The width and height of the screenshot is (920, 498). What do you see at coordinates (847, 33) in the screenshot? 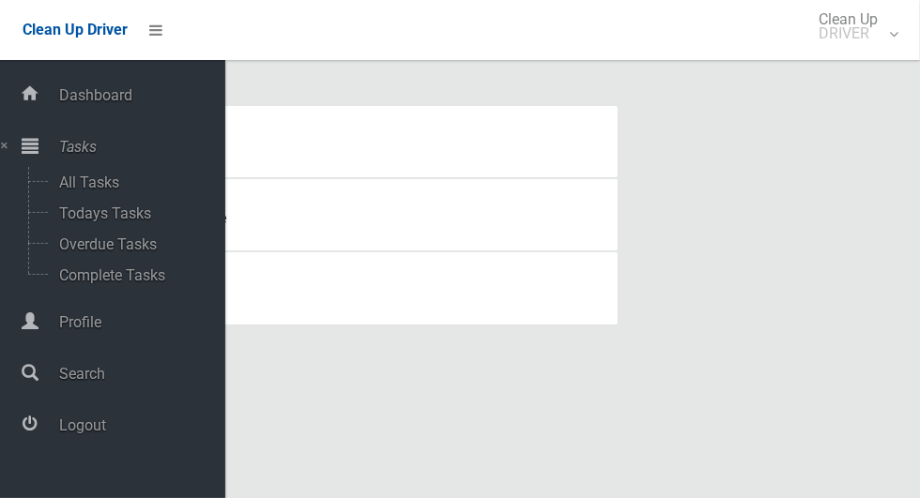
I see `small: DRIVER` at bounding box center [847, 33].